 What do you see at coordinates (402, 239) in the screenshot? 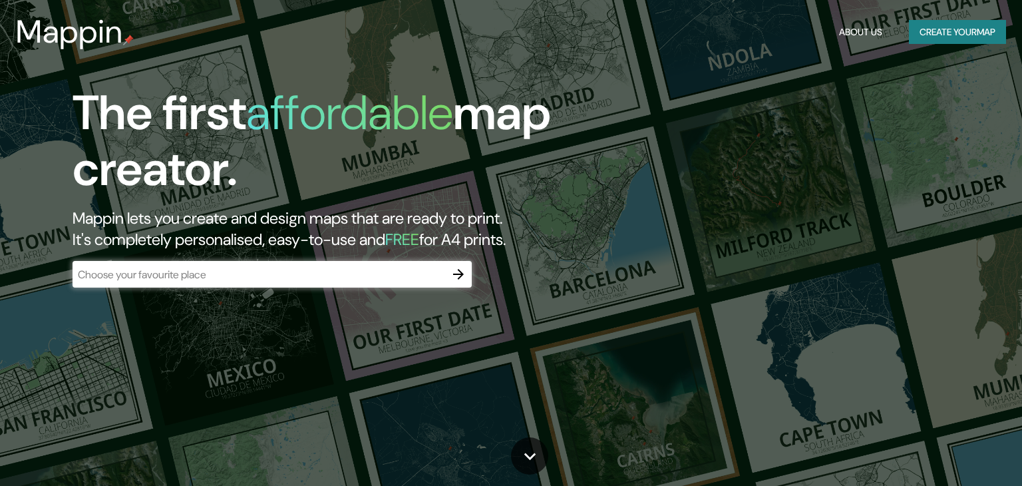
I see `h5: FREE` at bounding box center [402, 239].